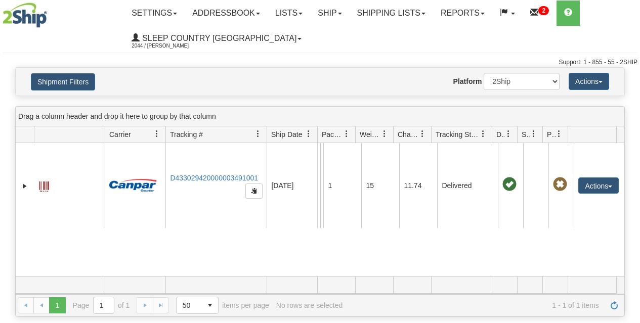 This screenshot has width=640, height=323. I want to click on a: Shipping lists, so click(391, 13).